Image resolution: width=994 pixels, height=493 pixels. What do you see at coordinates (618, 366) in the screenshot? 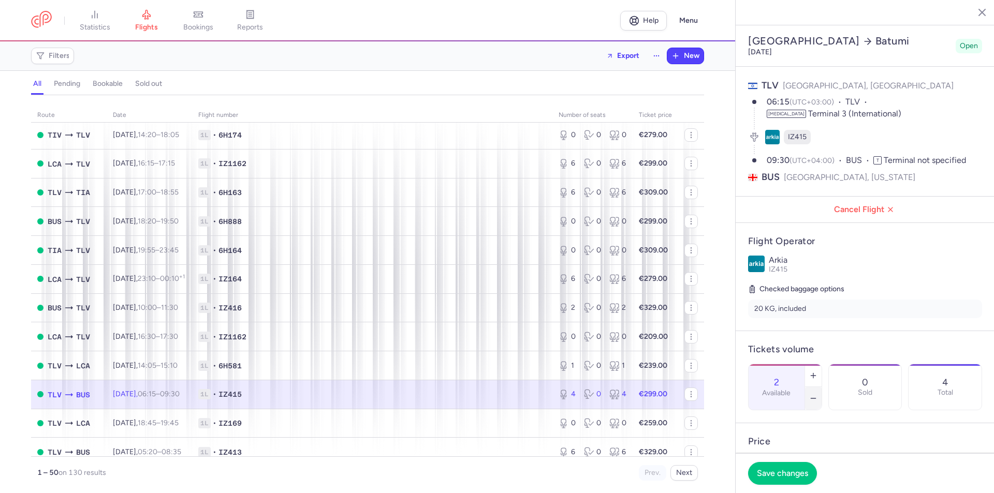
I see `div: 1` at bounding box center [618, 366].